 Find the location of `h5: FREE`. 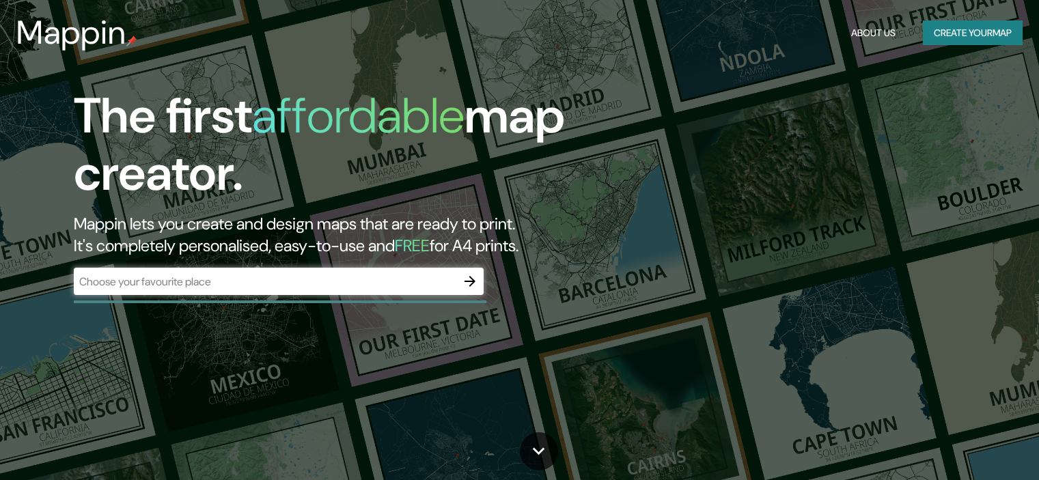

h5: FREE is located at coordinates (412, 245).